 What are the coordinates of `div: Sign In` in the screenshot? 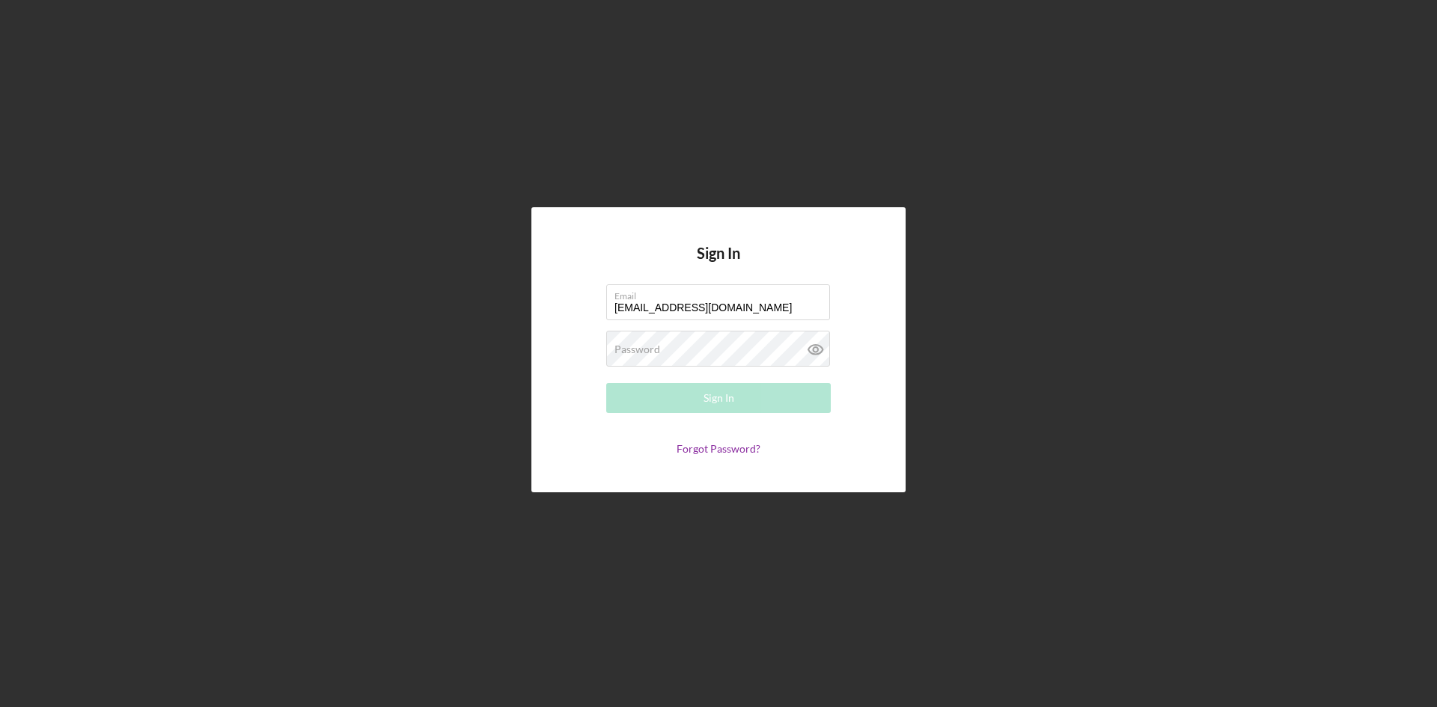 It's located at (718, 398).